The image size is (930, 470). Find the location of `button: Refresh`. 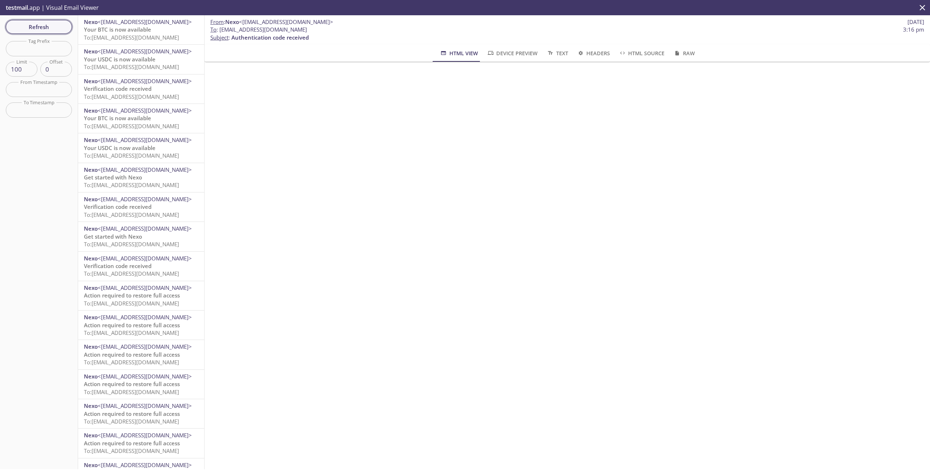

button: Refresh is located at coordinates (39, 27).